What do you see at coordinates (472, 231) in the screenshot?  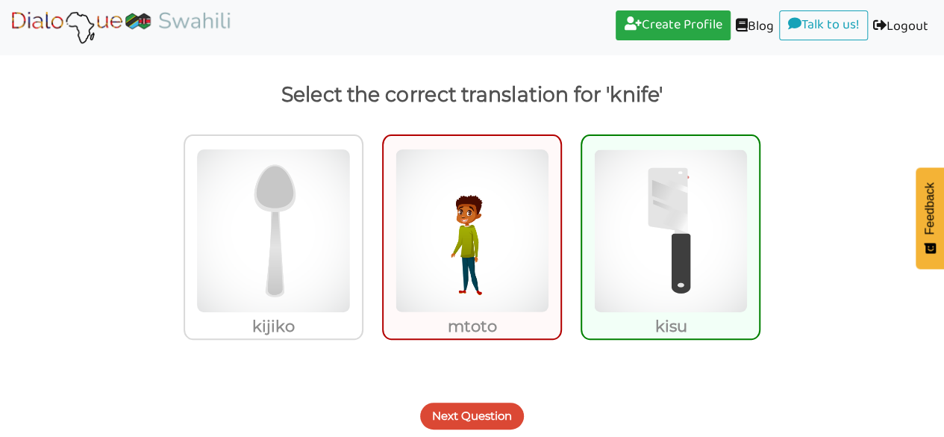 I see `img: akwaada.png` at bounding box center [472, 231].